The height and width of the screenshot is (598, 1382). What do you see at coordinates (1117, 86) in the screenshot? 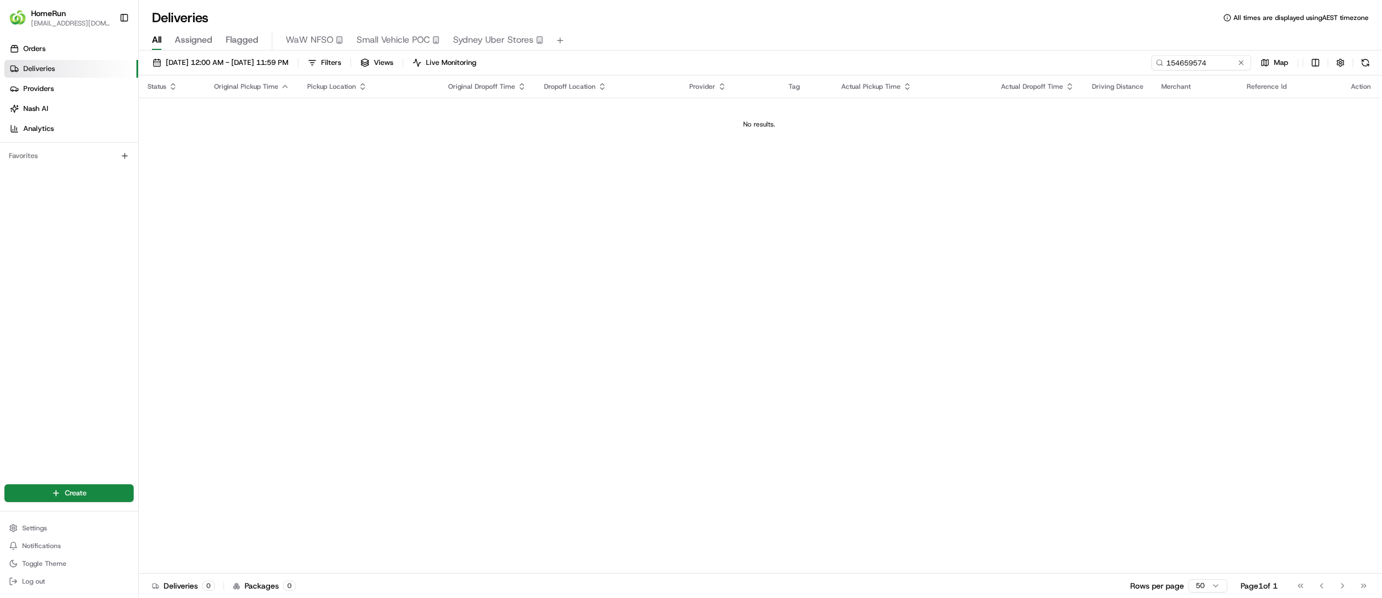
I see `span: Driving Distance` at bounding box center [1117, 86].